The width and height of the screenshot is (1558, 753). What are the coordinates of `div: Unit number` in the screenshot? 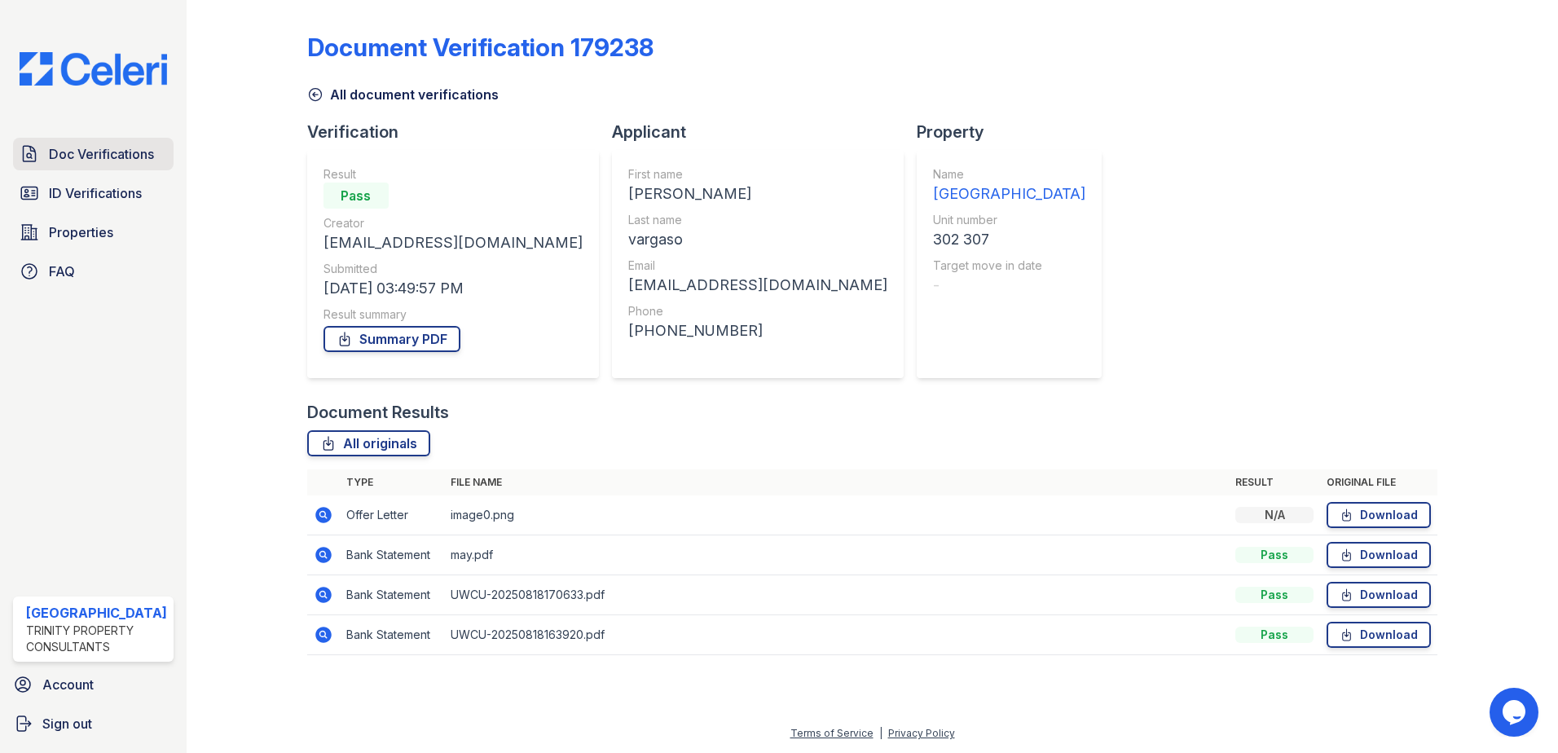 It's located at (1009, 220).